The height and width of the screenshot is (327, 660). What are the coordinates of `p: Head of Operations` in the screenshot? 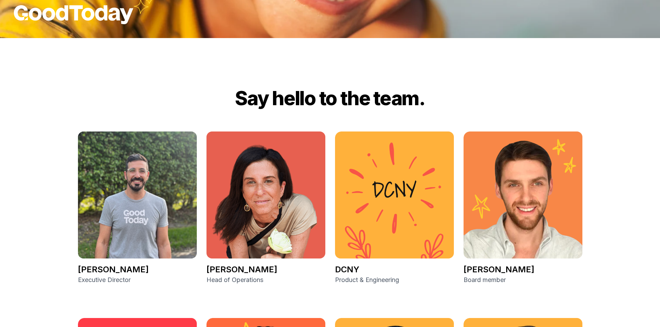 It's located at (266, 280).